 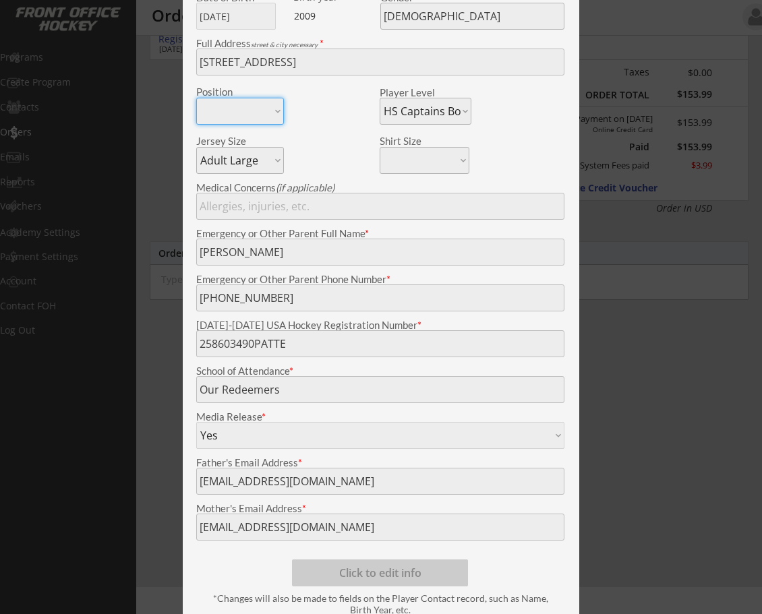 I want to click on div: Player Level, so click(x=425, y=92).